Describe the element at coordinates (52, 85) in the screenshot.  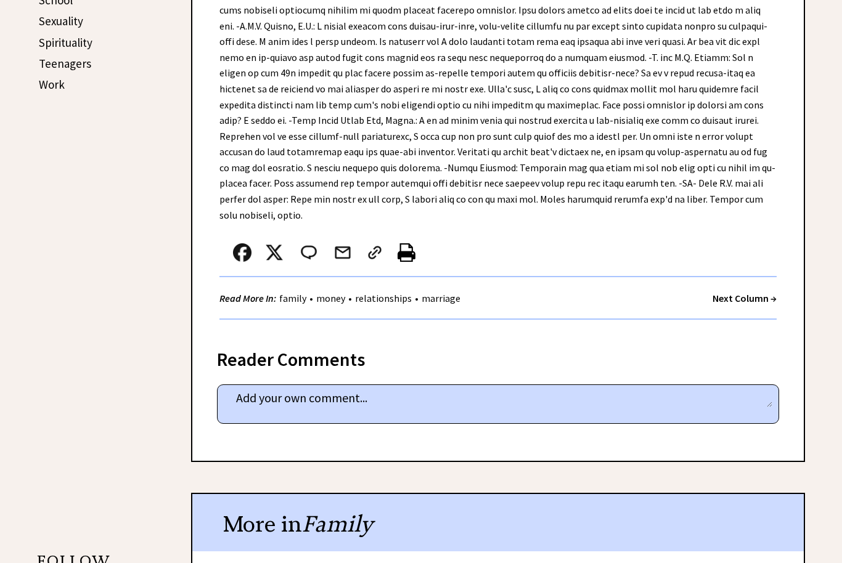
I see `a: Work` at that location.